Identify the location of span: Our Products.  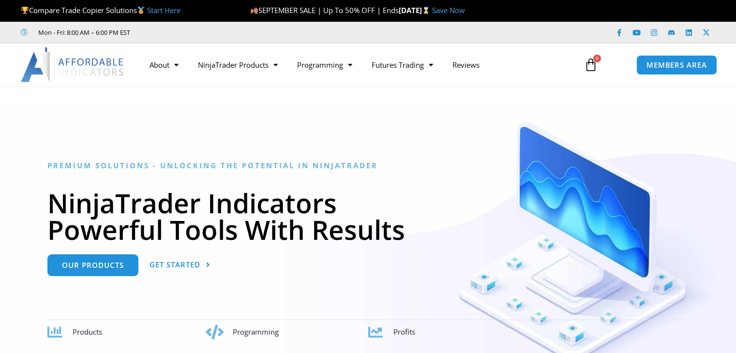
(93, 265).